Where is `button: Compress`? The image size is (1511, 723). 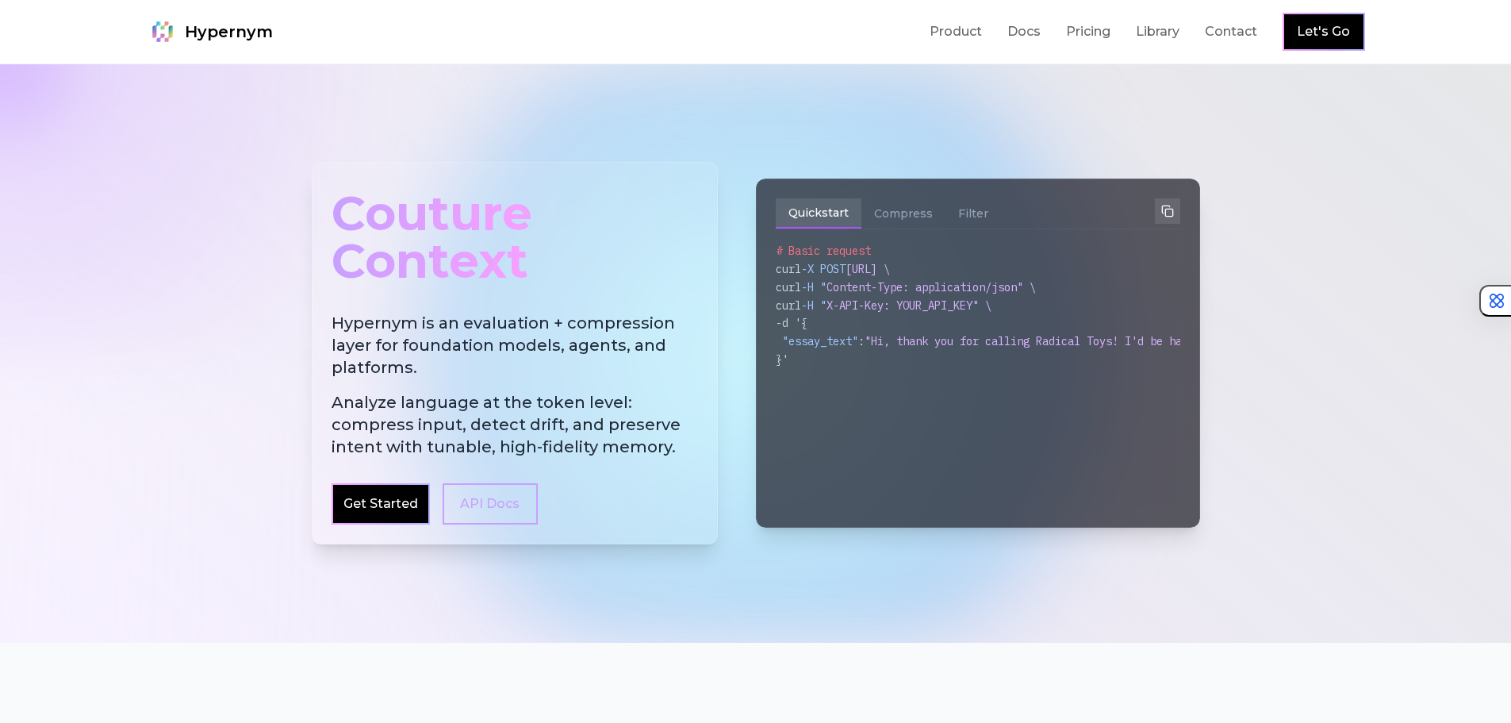 button: Compress is located at coordinates (904, 213).